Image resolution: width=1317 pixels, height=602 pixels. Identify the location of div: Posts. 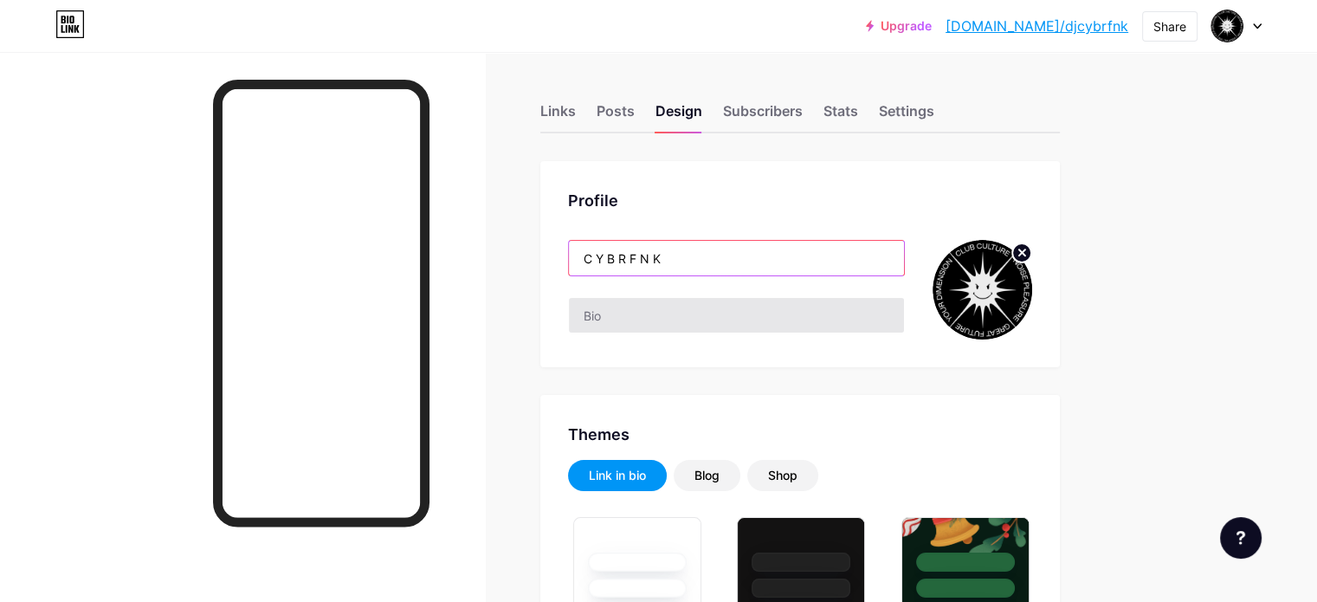
(616, 116).